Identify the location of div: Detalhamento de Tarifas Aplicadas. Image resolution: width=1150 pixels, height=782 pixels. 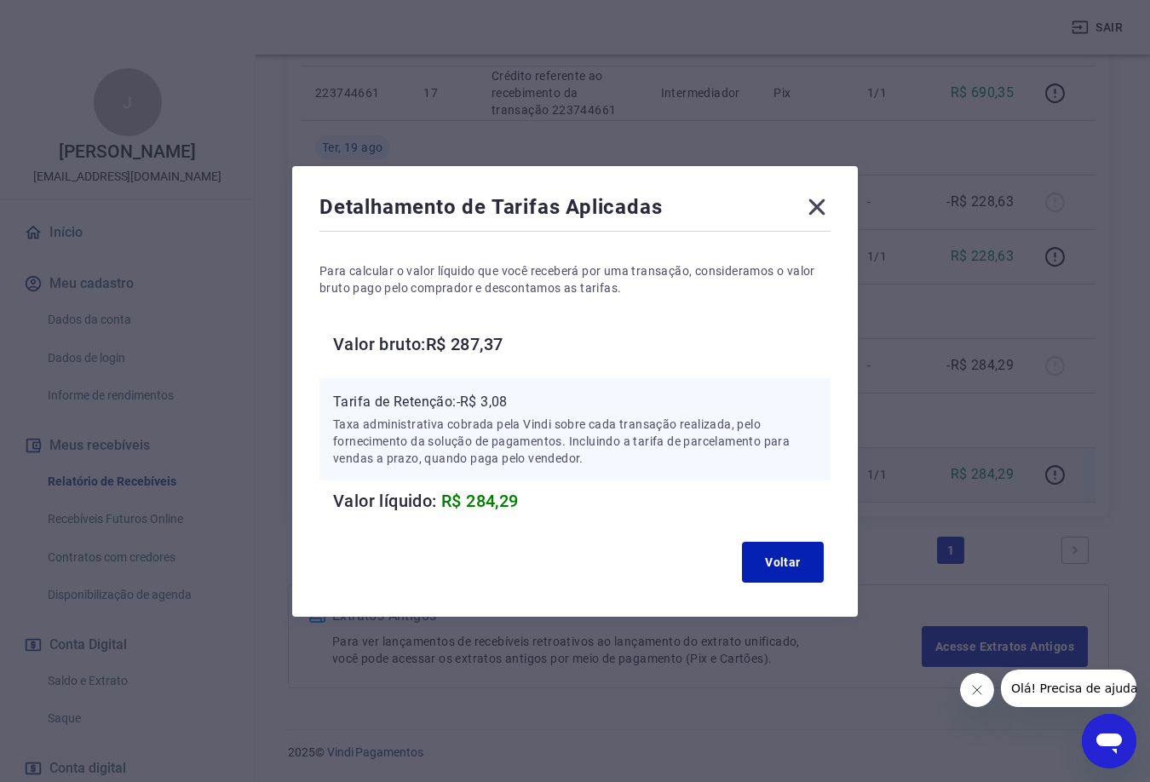
(575, 210).